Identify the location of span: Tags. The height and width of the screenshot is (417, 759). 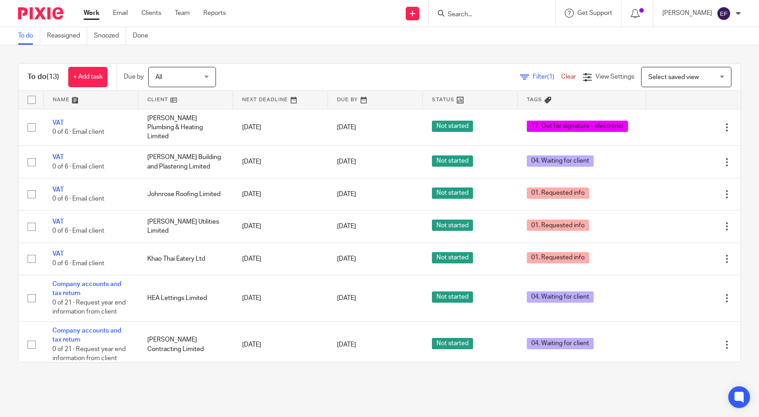
(535, 99).